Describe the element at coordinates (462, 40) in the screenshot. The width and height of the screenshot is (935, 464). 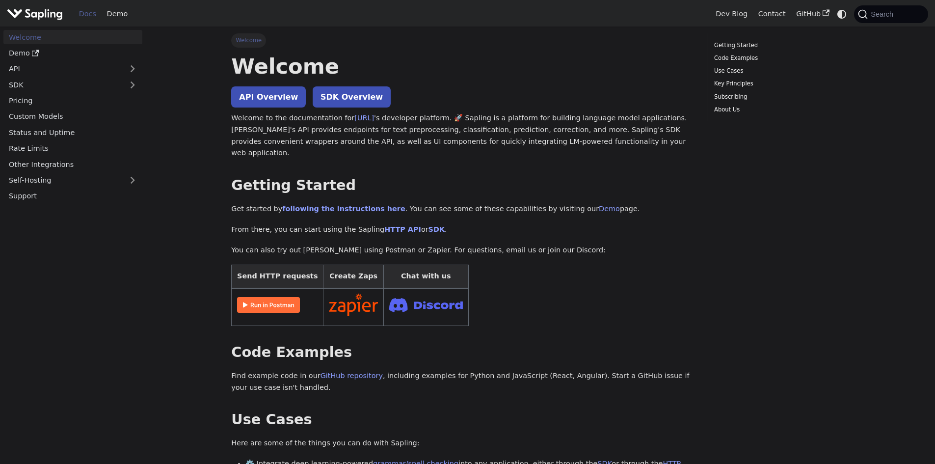
I see `nav: Breadcrumbs` at that location.